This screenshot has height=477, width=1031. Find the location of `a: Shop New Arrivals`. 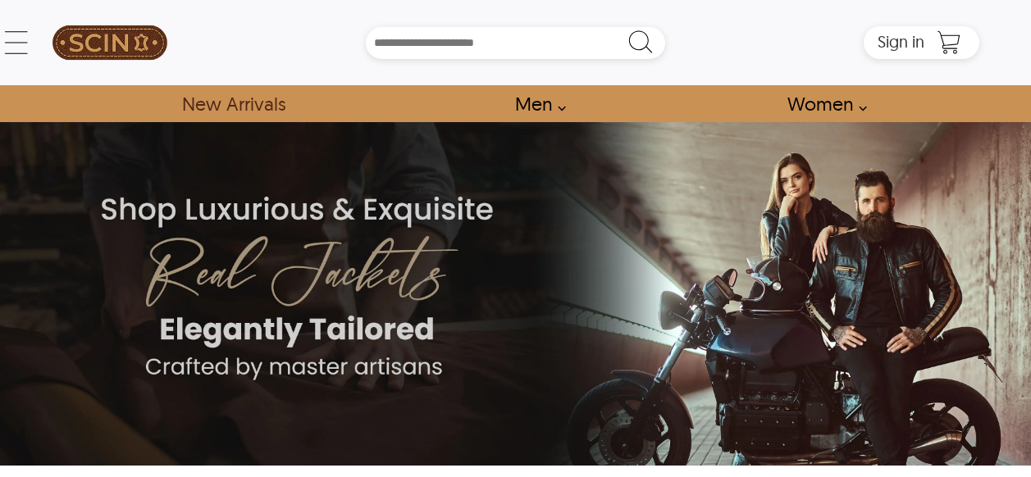

a: Shop New Arrivals is located at coordinates (233, 103).